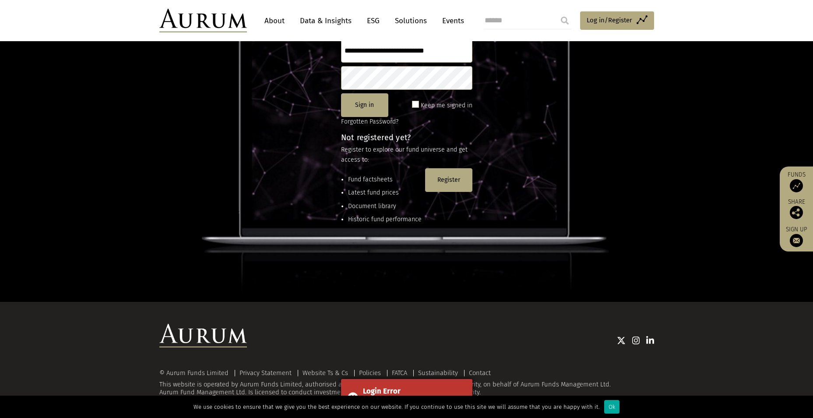 The image size is (813, 418). I want to click on div: This website is operated by Aurum Funds Limited, authorised and regulated by the Financial Conduc..., so click(407, 382).